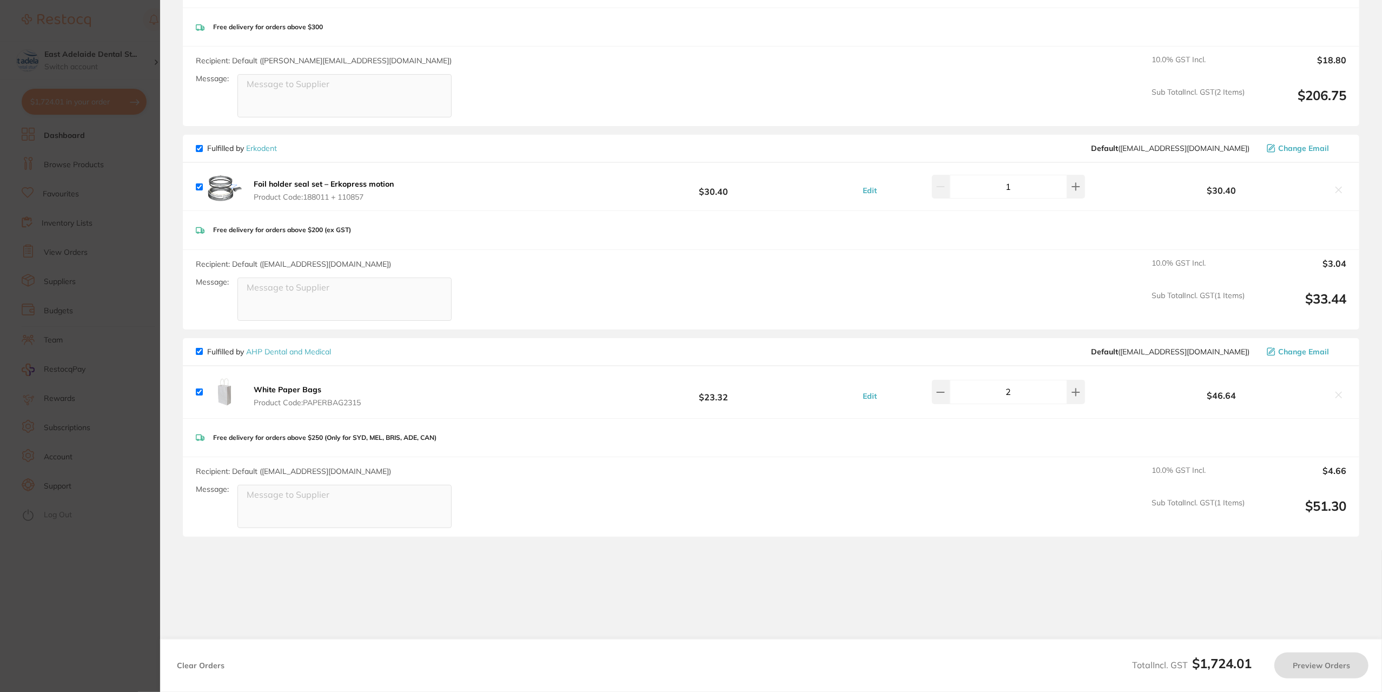  I want to click on b: $23.32, so click(713, 392).